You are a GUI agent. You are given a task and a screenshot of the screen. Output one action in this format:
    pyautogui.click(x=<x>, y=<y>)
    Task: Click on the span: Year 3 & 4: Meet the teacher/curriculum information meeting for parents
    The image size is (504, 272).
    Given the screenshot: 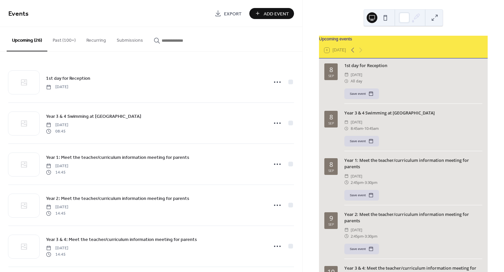 What is the action you would take?
    pyautogui.click(x=121, y=239)
    